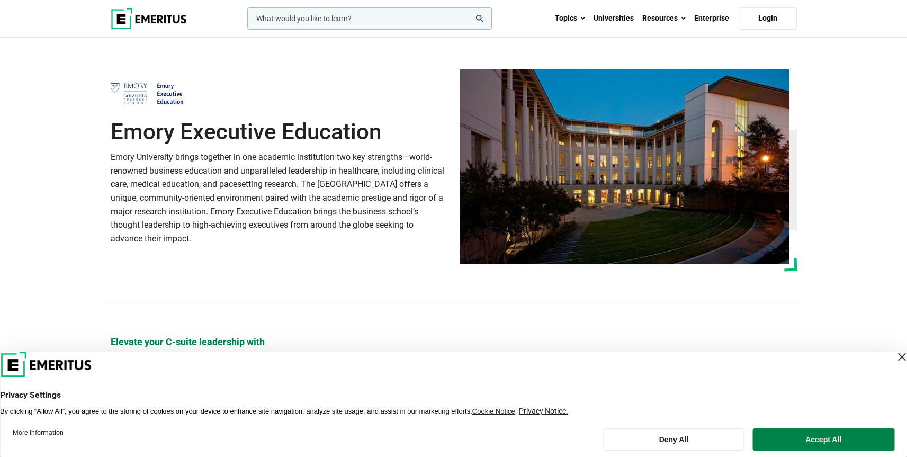 This screenshot has width=907, height=457. I want to click on p: Elevate your C-suite leadership with, so click(454, 341).